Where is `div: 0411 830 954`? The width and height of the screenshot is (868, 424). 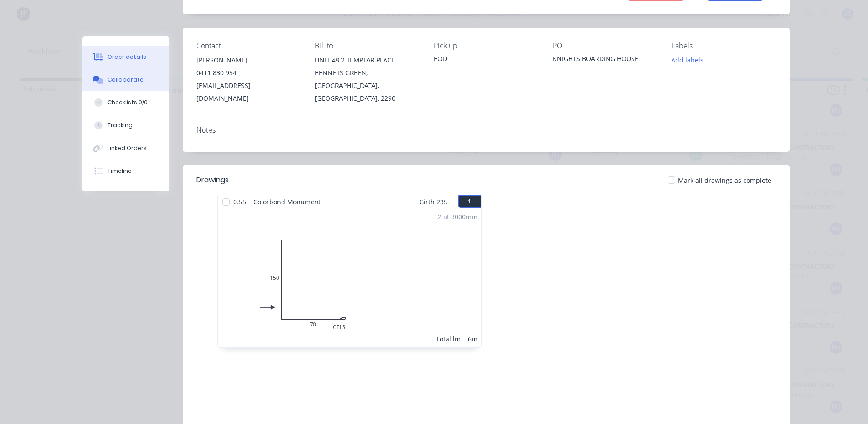 div: 0411 830 954 is located at coordinates (248, 73).